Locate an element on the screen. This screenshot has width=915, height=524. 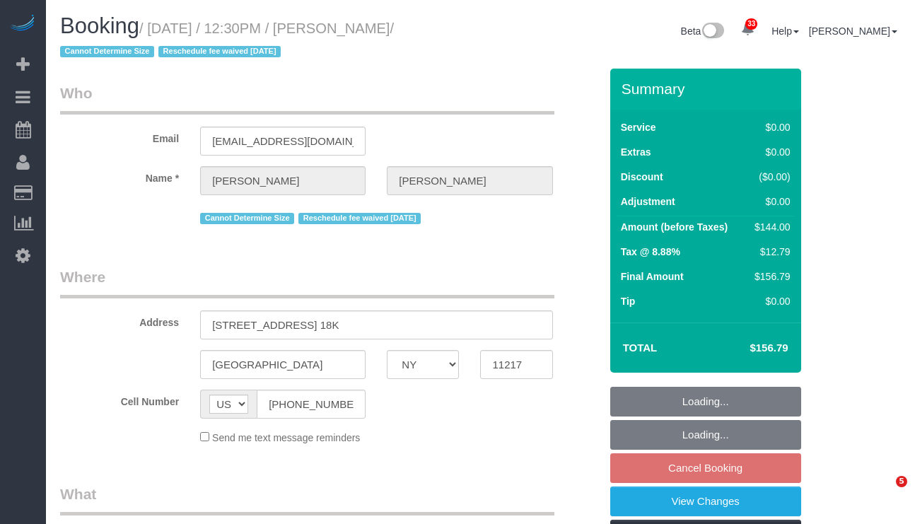
span: 5 is located at coordinates (902, 482).